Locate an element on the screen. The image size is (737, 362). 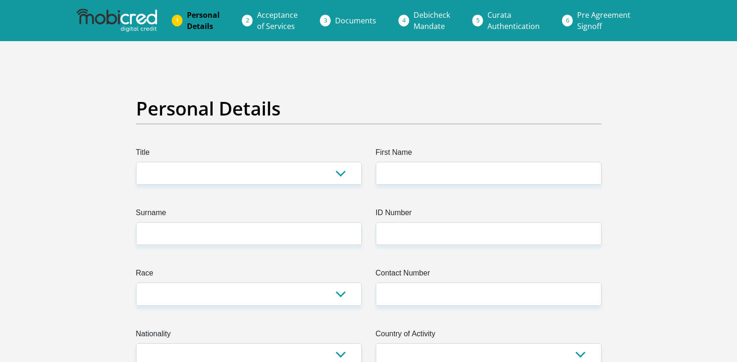
label: Race is located at coordinates (249, 275).